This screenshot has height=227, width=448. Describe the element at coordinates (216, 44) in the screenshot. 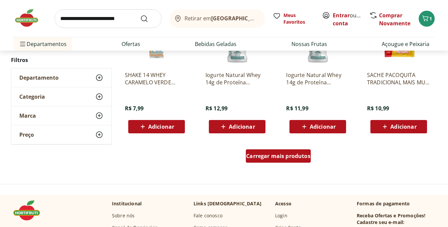

I see `a: Bebidas Geladas` at that location.